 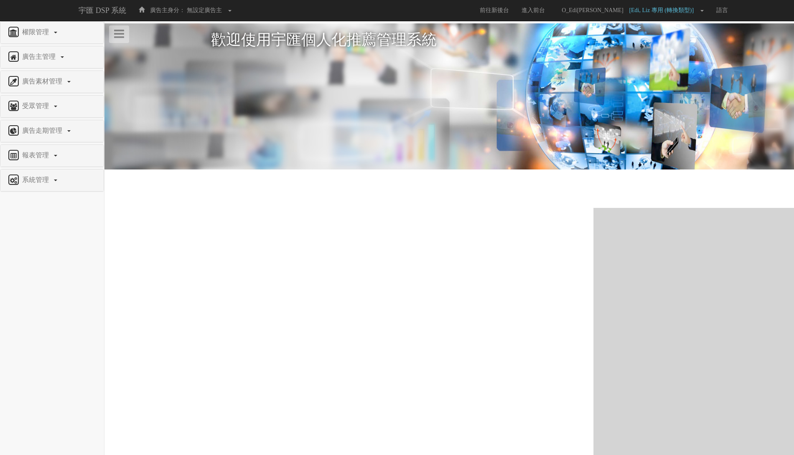 What do you see at coordinates (36, 155) in the screenshot?
I see `span: 報表管理` at bounding box center [36, 155].